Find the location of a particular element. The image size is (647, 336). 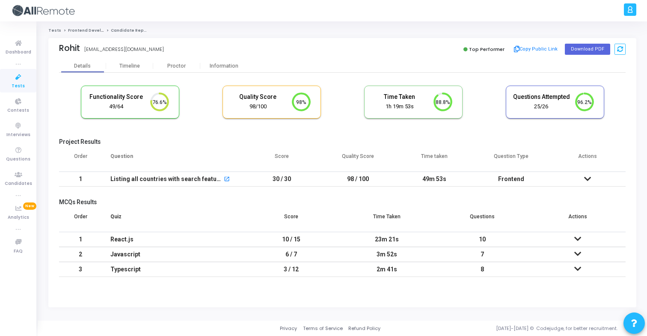

a: Refund Policy is located at coordinates (364, 328).